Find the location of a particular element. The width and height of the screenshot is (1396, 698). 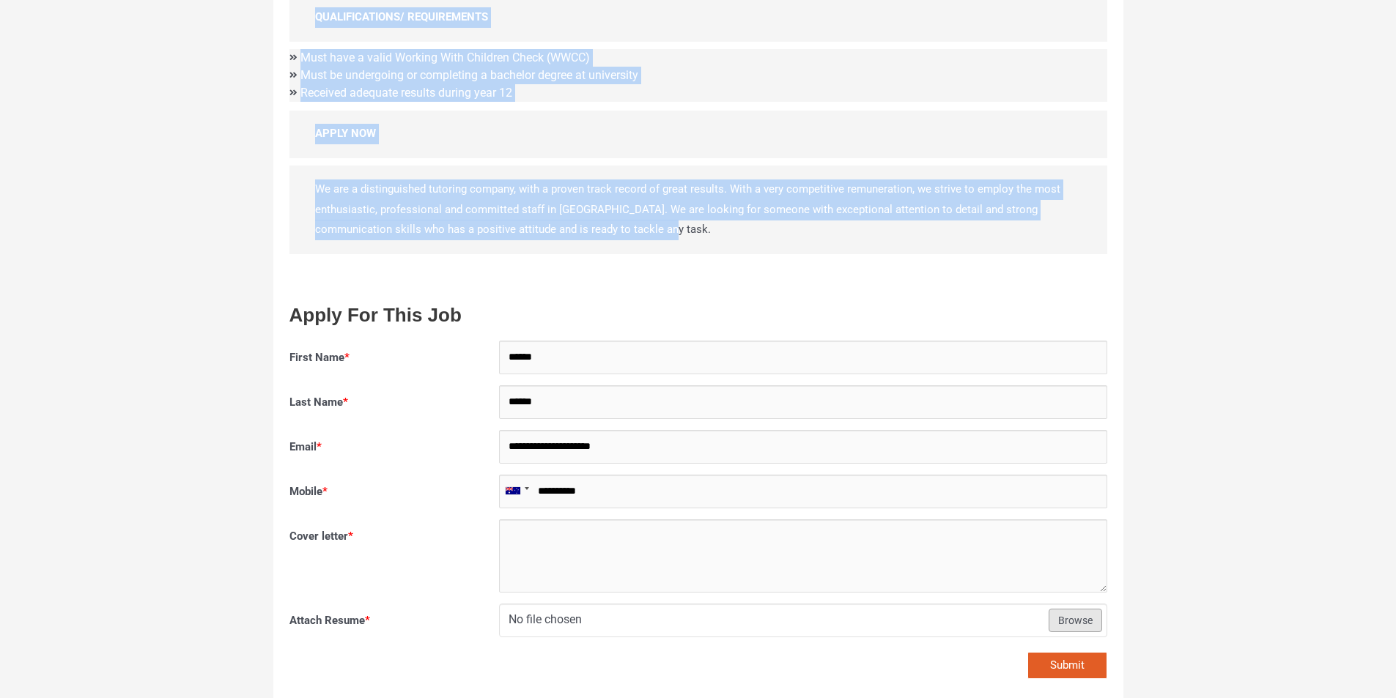

strong: APPLY NOW is located at coordinates (345, 133).